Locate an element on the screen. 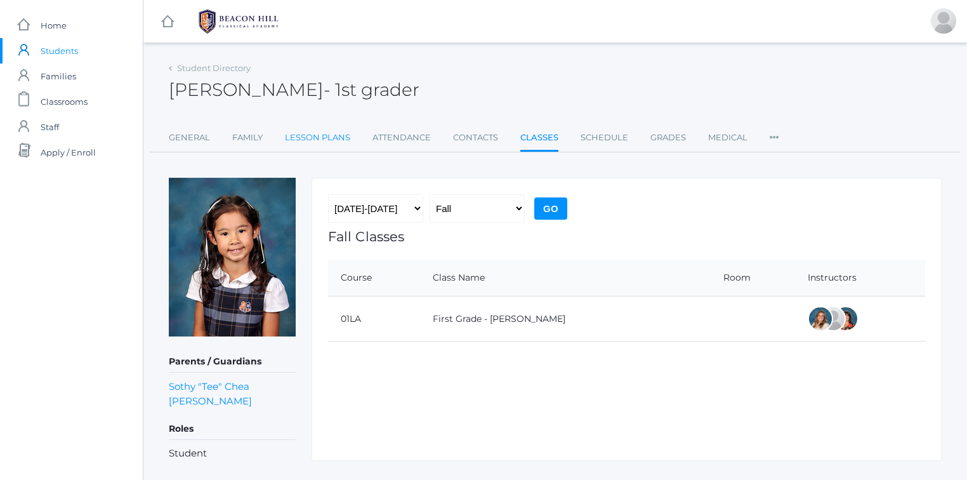  a: Lesson Plans is located at coordinates (317, 138).